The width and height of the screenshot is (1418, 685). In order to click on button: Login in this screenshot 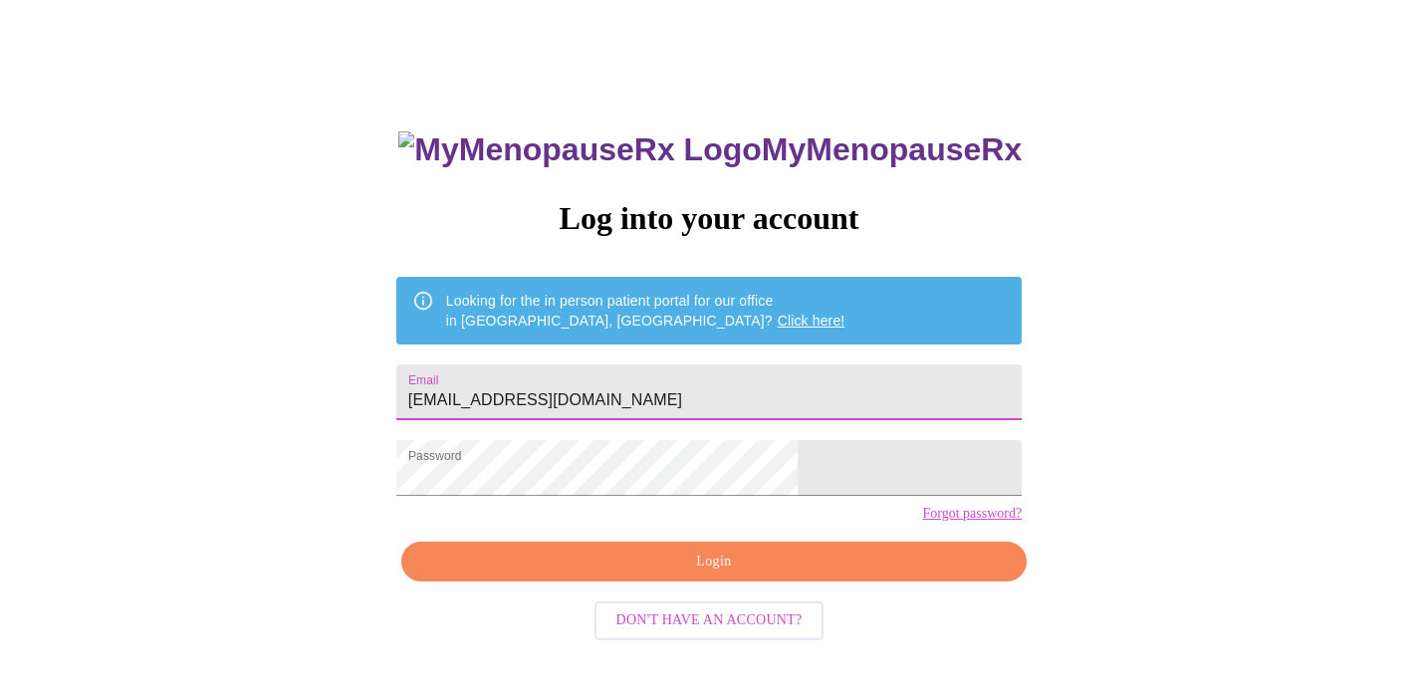, I will do `click(714, 562)`.